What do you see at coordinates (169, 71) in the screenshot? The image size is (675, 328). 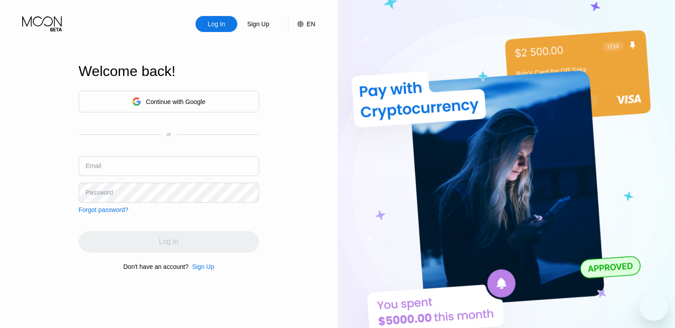 I see `div: Welcome back!` at bounding box center [169, 71].